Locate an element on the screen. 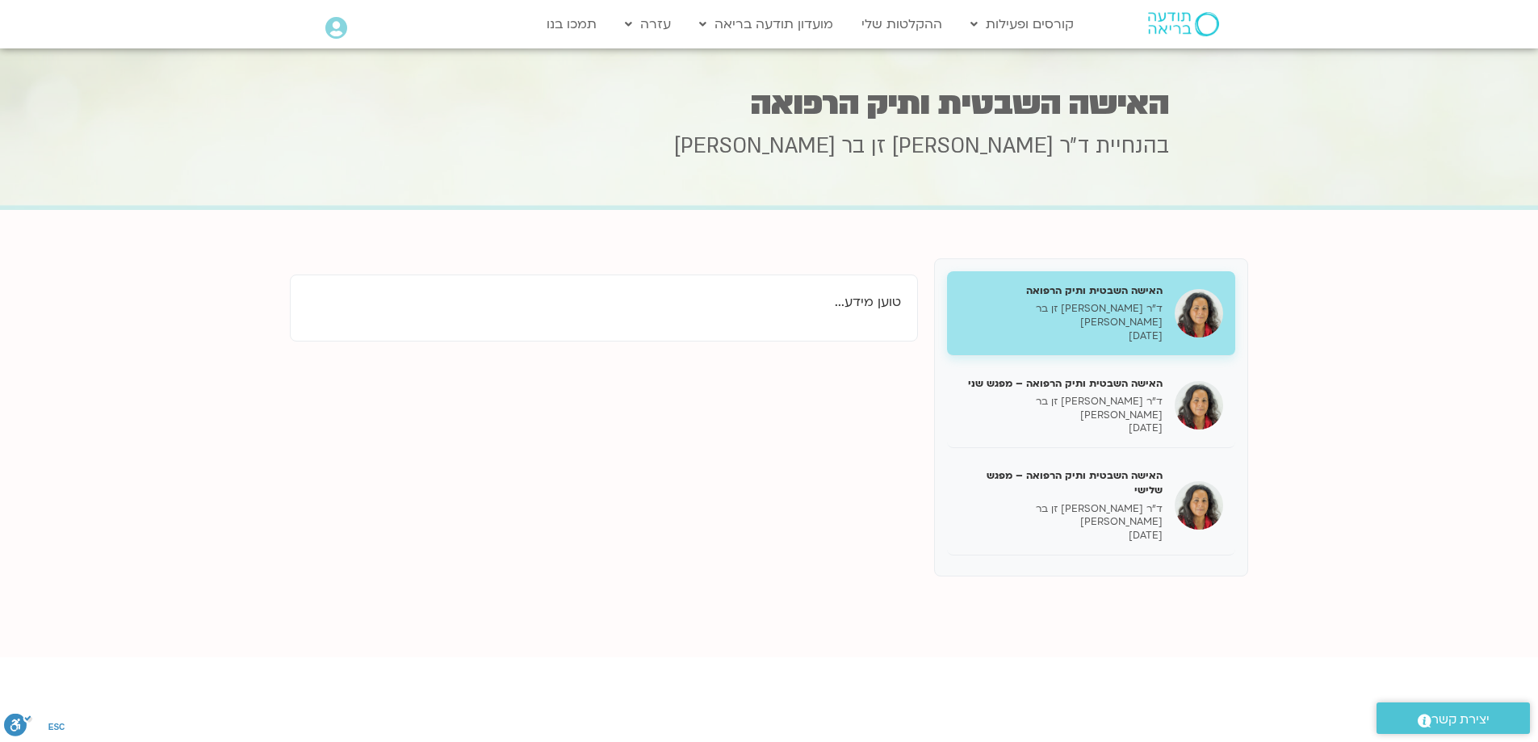 The height and width of the screenshot is (742, 1538). img: תודעה בריאה is located at coordinates (1184, 24).